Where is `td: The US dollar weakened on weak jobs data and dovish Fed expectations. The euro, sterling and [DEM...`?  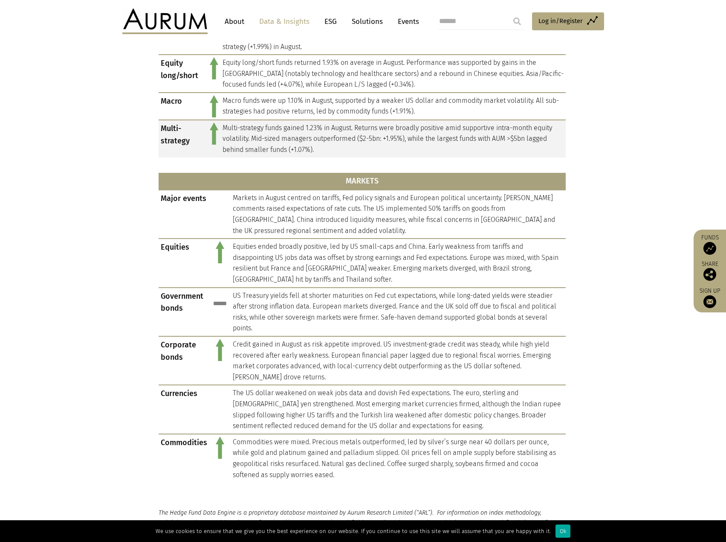
td: The US dollar weakened on weak jobs data and dovish Fed expectations. The euro, sterling and [DEM... is located at coordinates (398, 409).